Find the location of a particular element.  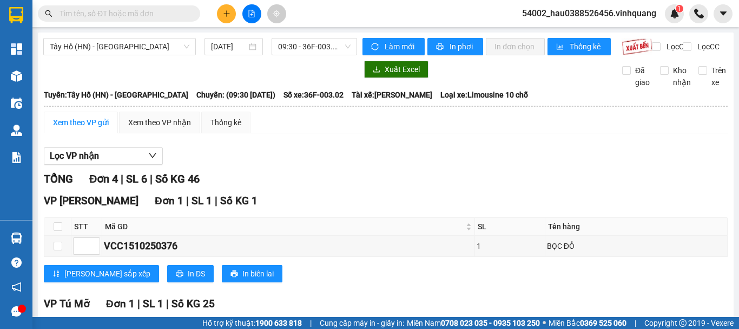

input: Tìm tên, số ĐT hoặc mã đơn is located at coordinates (123, 14).